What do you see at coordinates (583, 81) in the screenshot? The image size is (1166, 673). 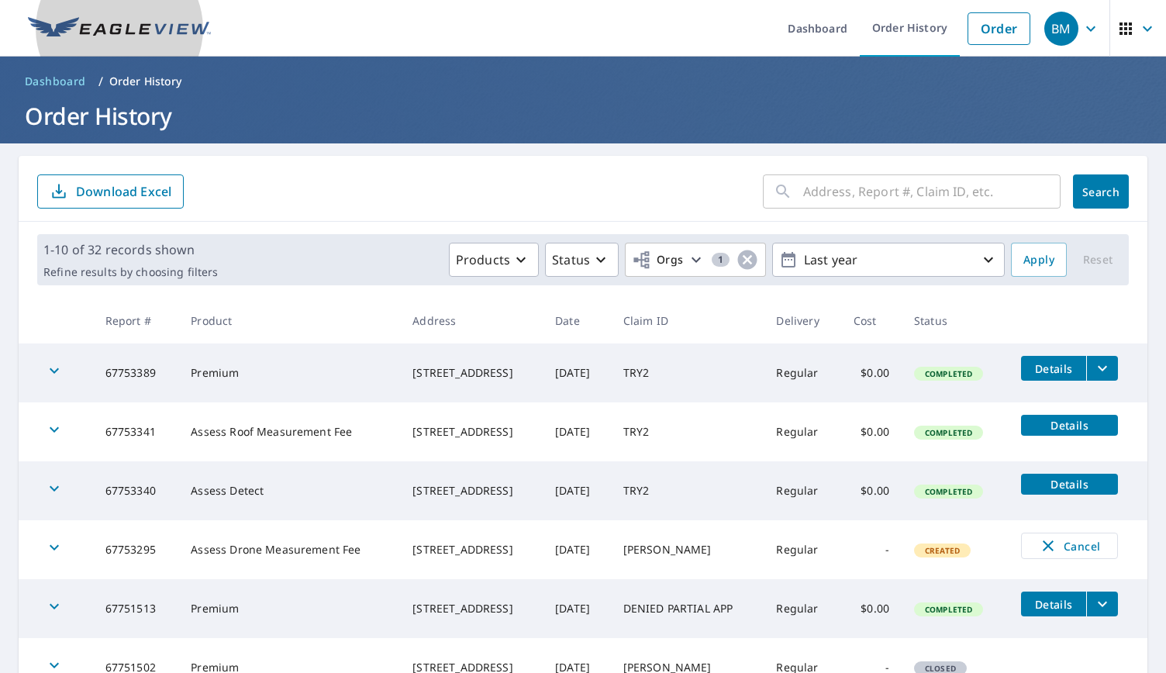 I see `nav: breadcrumb` at bounding box center [583, 81].